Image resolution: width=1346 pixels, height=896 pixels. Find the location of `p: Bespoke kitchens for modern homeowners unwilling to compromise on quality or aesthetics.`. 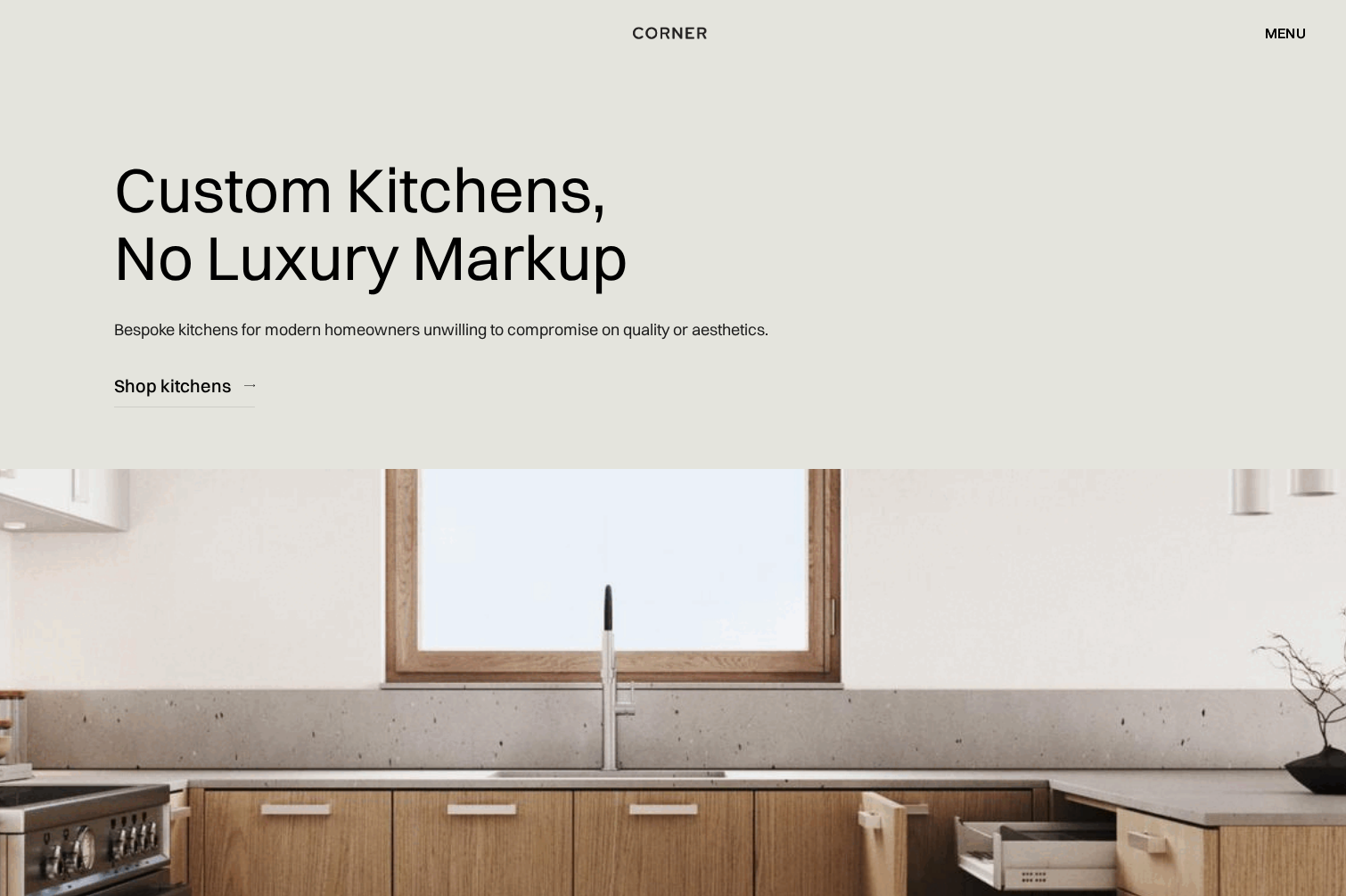

p: Bespoke kitchens for modern homeowners unwilling to compromise on quality or aesthetics. is located at coordinates (441, 329).